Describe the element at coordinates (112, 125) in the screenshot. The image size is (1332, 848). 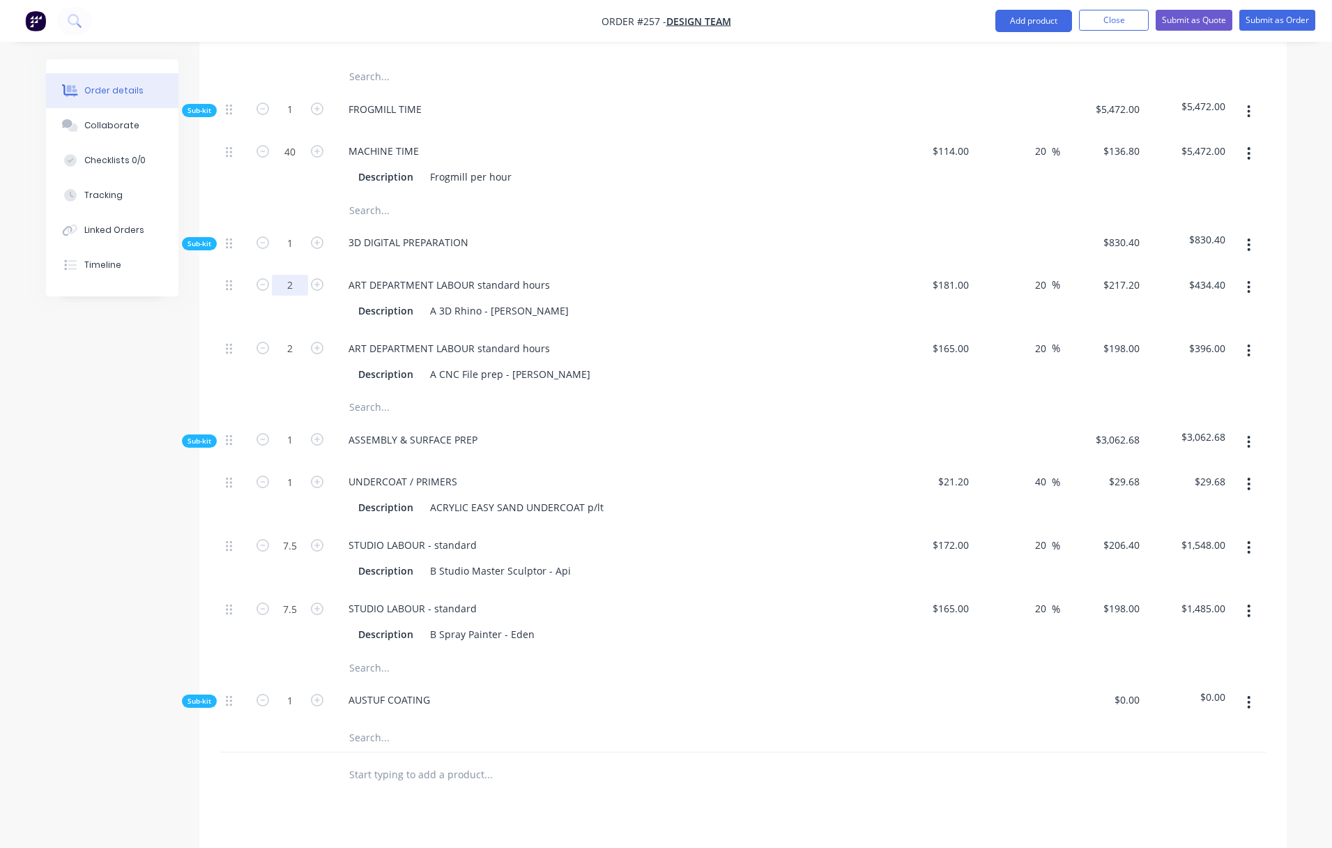
I see `button: Collaborate` at that location.